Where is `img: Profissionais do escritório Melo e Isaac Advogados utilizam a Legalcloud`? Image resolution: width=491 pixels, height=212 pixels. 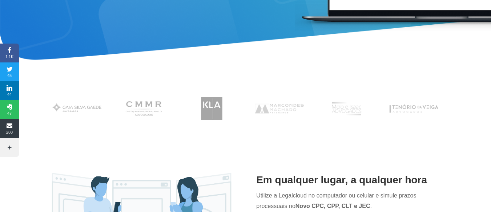
img: Profissionais do escritório Melo e Isaac Advogados utilizam a Legalcloud is located at coordinates (346, 109).